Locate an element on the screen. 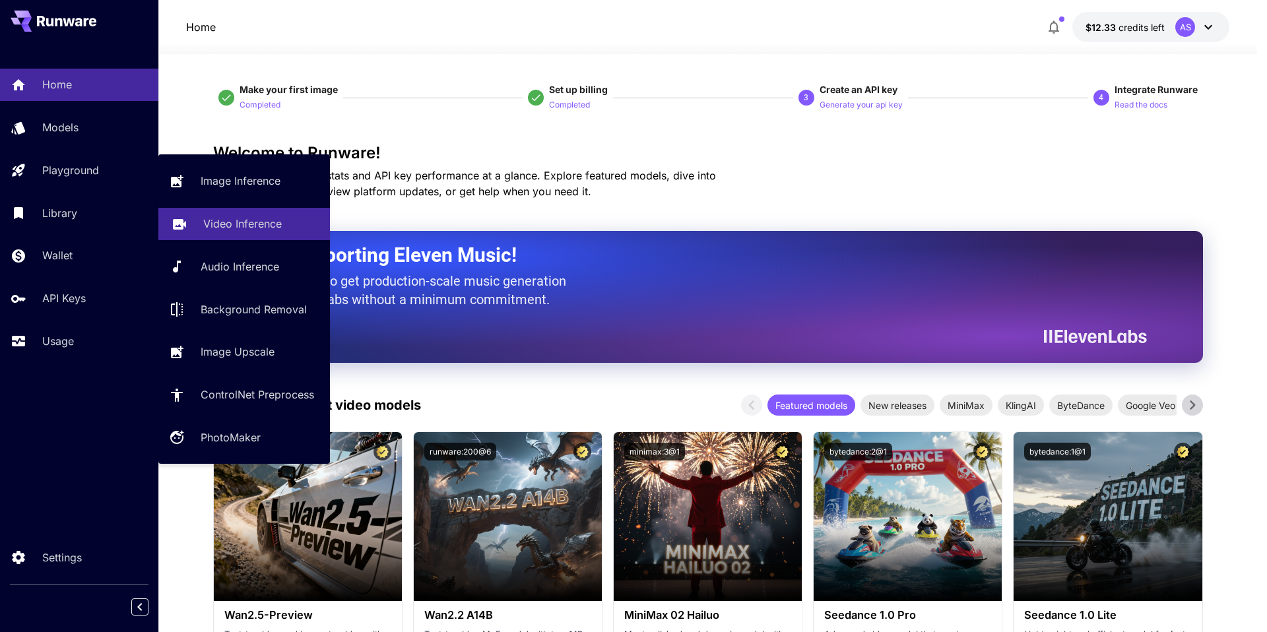  p: Audio Inference is located at coordinates (240, 267).